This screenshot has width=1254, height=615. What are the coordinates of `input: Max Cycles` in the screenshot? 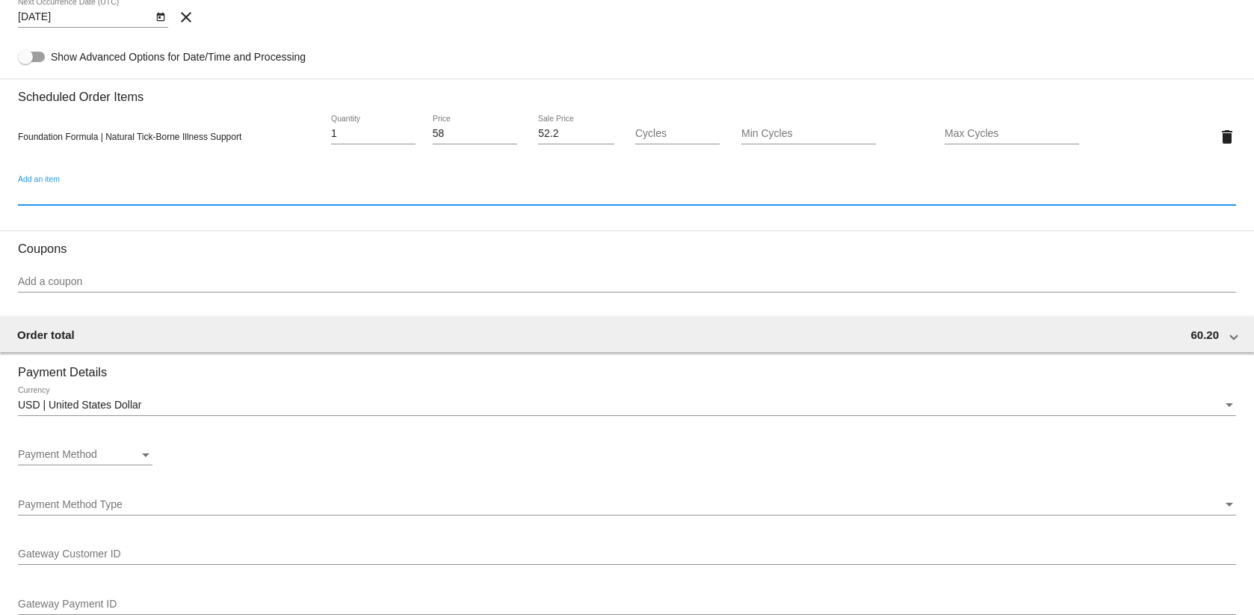 It's located at (1012, 134).